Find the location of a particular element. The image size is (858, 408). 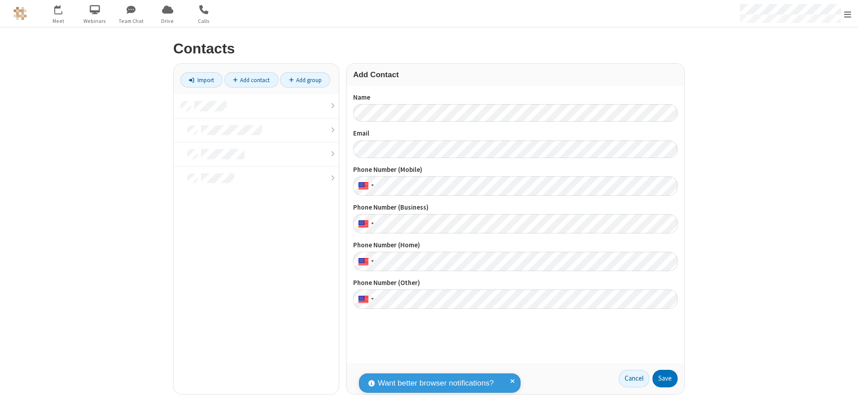

a: Import is located at coordinates (202, 80).